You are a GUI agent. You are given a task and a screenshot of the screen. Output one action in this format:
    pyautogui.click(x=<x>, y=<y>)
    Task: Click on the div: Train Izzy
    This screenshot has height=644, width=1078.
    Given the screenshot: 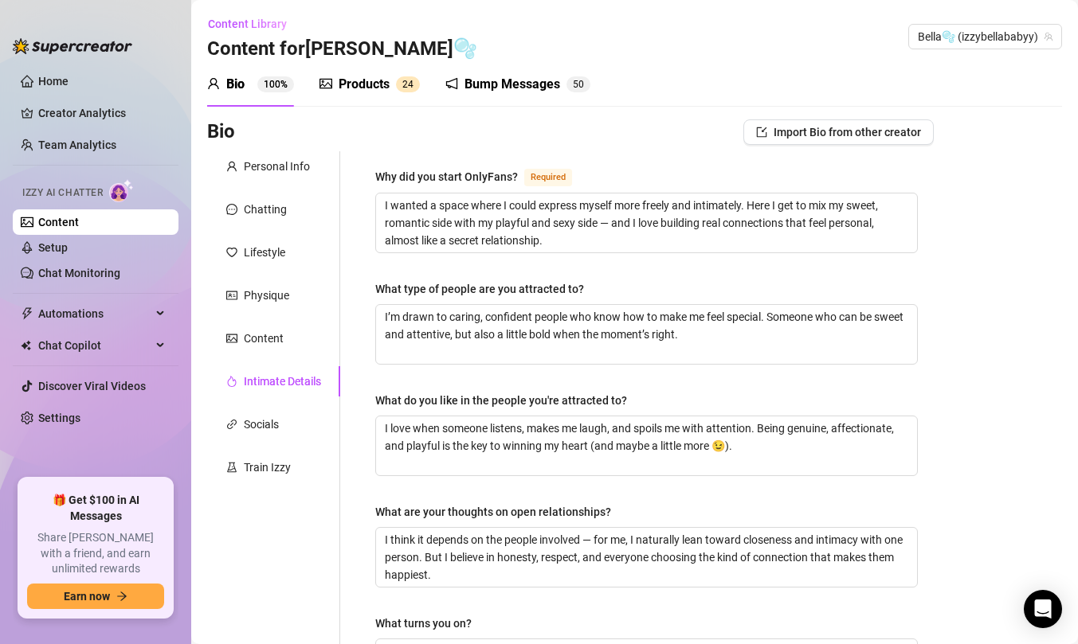 What is the action you would take?
    pyautogui.click(x=267, y=468)
    